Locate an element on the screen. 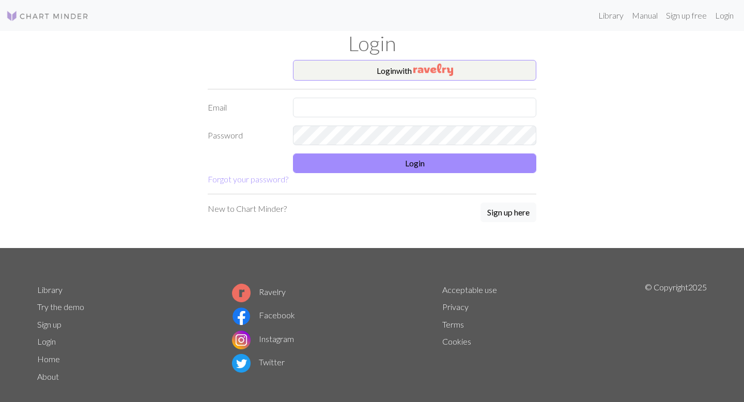  a: Twitter is located at coordinates (258, 362).